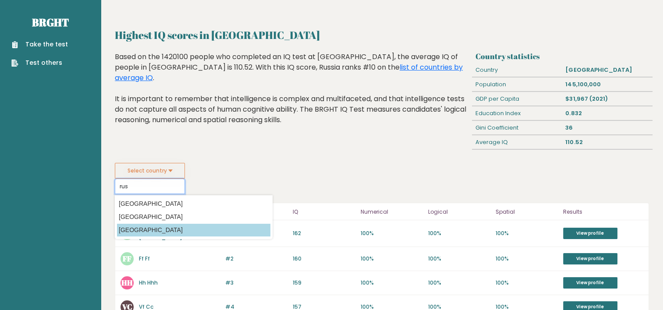  What do you see at coordinates (324, 212) in the screenshot?
I see `p: IQ` at bounding box center [324, 212].